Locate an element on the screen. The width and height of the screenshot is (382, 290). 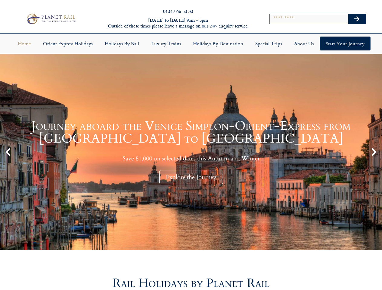
a: About Us is located at coordinates (303, 44).